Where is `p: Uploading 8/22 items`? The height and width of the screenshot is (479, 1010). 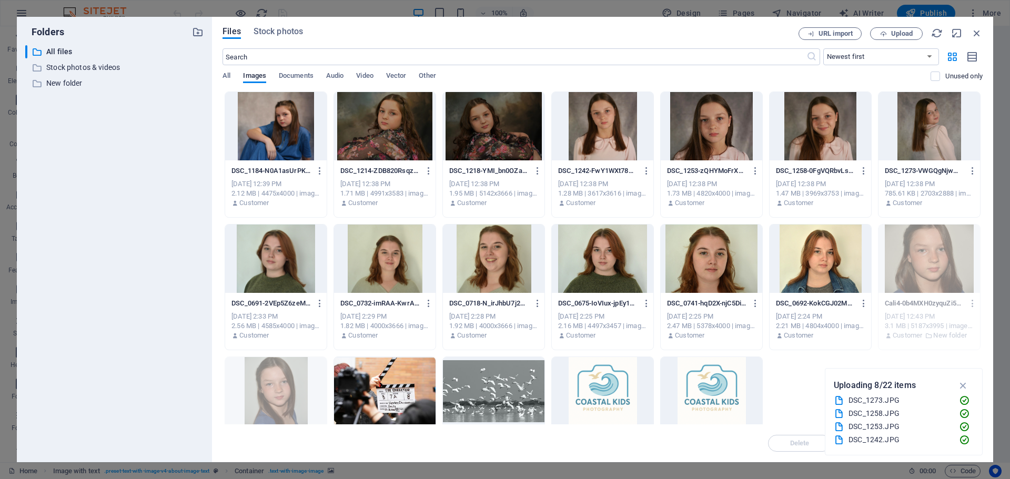 p: Uploading 8/22 items is located at coordinates (875, 385).